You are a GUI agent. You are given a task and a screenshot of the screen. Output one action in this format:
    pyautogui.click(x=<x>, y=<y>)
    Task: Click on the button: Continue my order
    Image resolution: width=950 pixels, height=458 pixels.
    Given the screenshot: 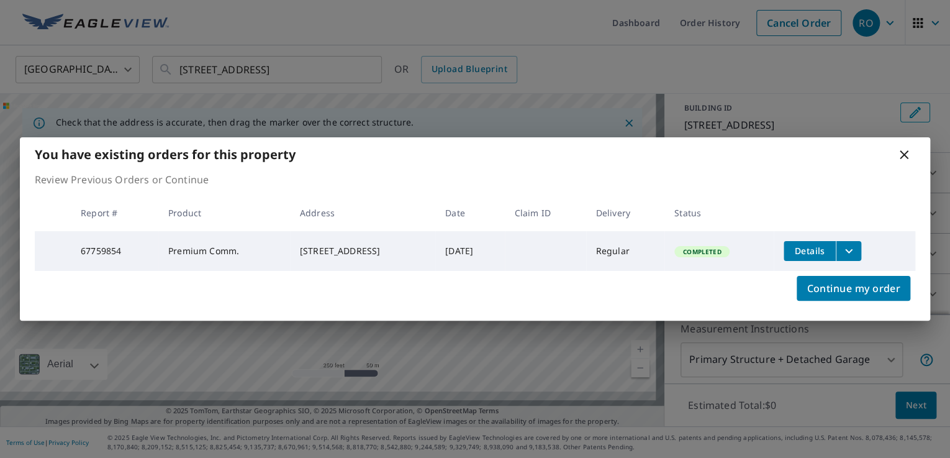 What is the action you would take?
    pyautogui.click(x=853, y=288)
    